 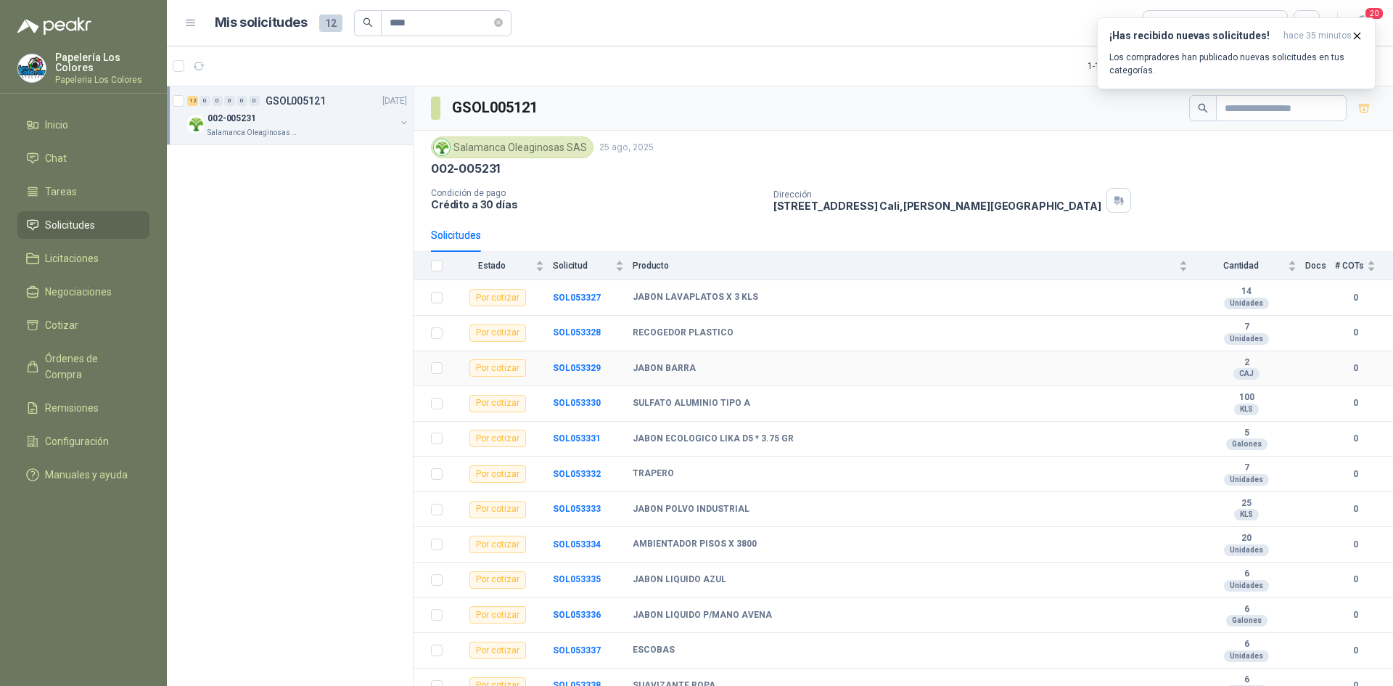 What do you see at coordinates (83, 192) in the screenshot?
I see `a: Tareas` at bounding box center [83, 192].